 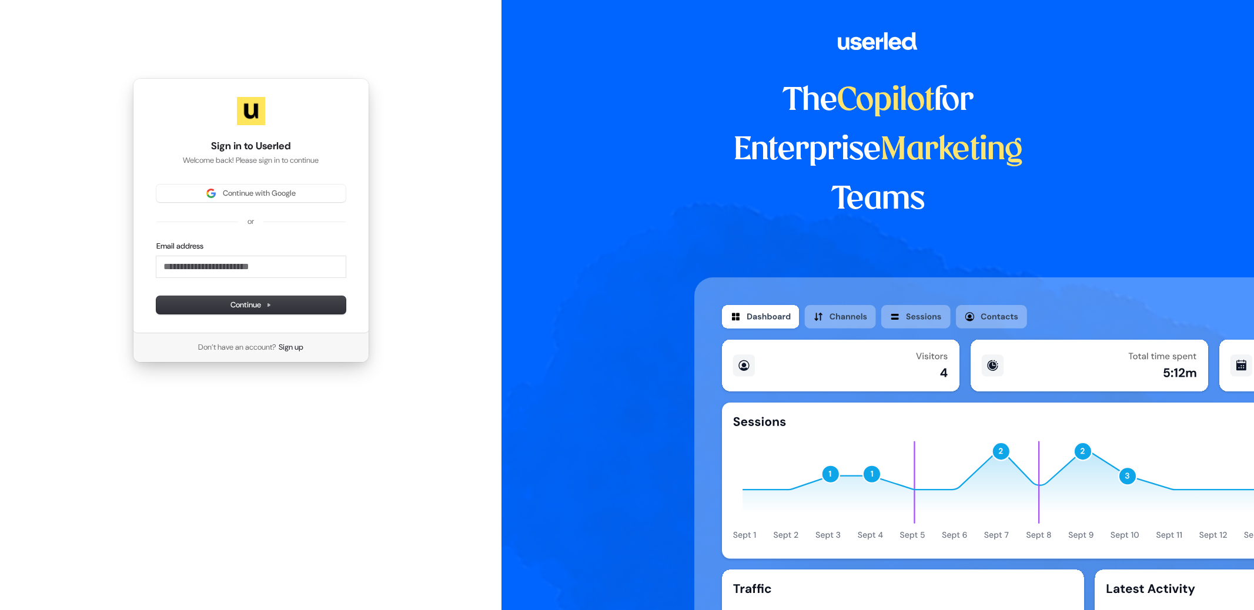 I want to click on button: Continue, so click(x=251, y=305).